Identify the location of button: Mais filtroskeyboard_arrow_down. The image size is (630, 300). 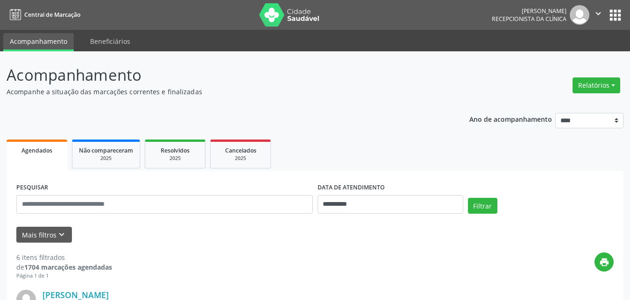
(44, 235).